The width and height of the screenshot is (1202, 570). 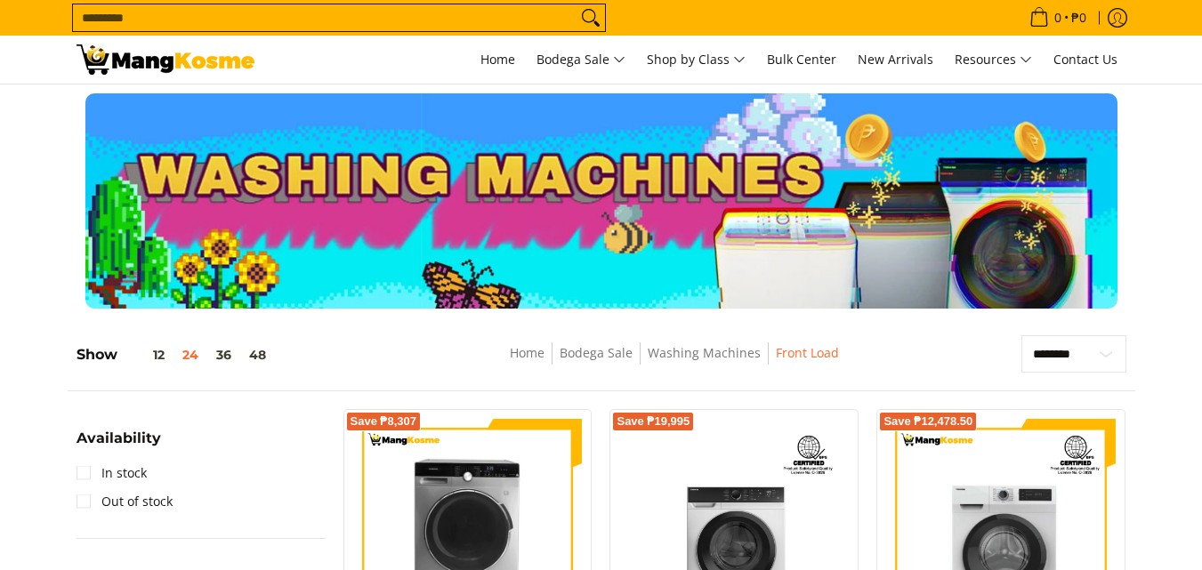 I want to click on a: Washing Machines, so click(x=704, y=352).